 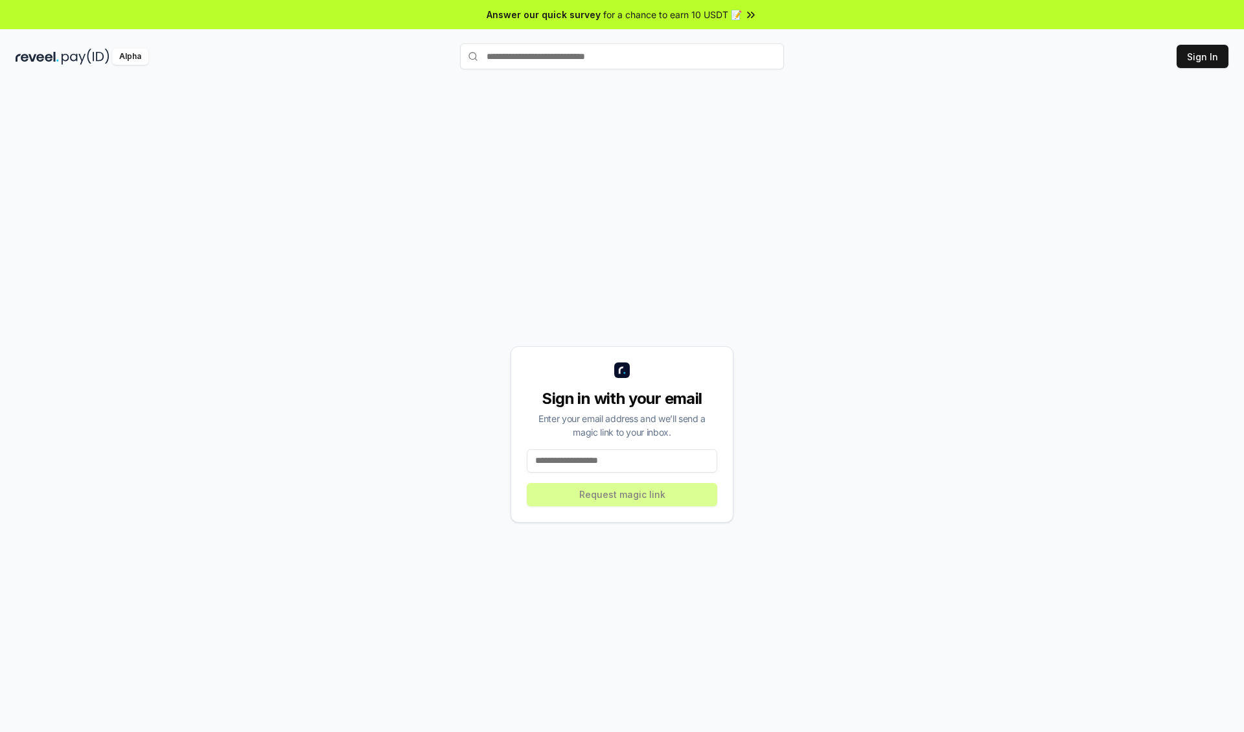 I want to click on div: Alpha, so click(x=130, y=56).